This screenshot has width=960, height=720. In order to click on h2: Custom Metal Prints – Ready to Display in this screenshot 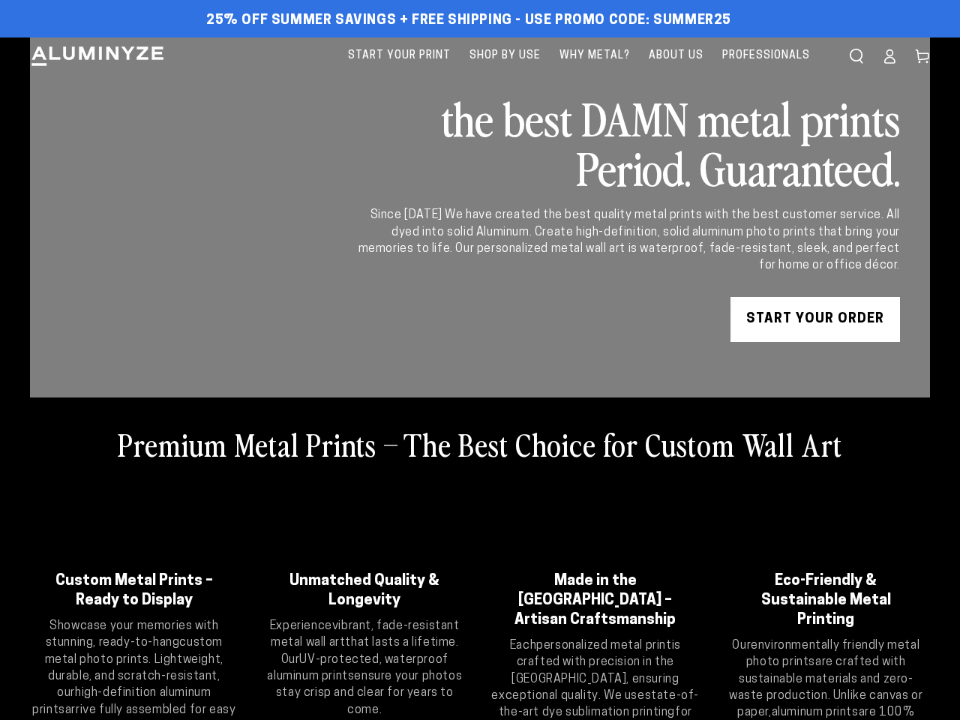, I will do `click(134, 591)`.